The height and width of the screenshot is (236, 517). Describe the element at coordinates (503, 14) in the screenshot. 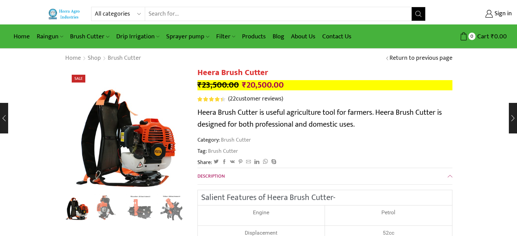

I see `span: Sign in` at that location.